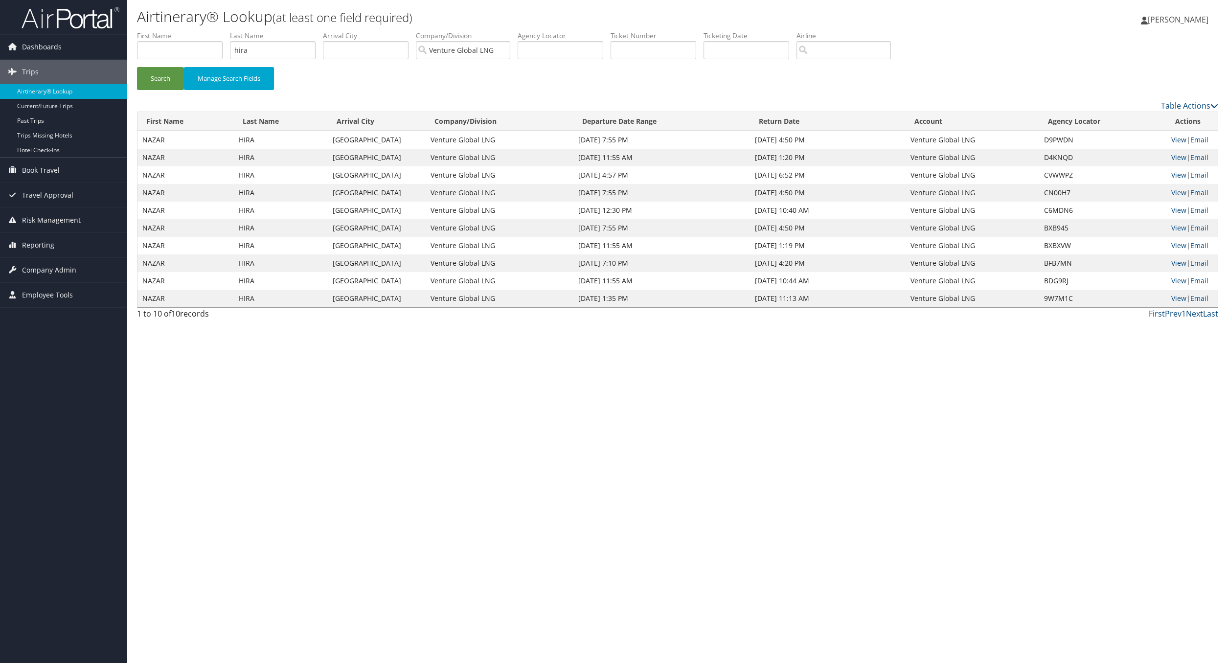  Describe the element at coordinates (377, 121) in the screenshot. I see `th: Arrival City: activate to sort column ascending` at that location.